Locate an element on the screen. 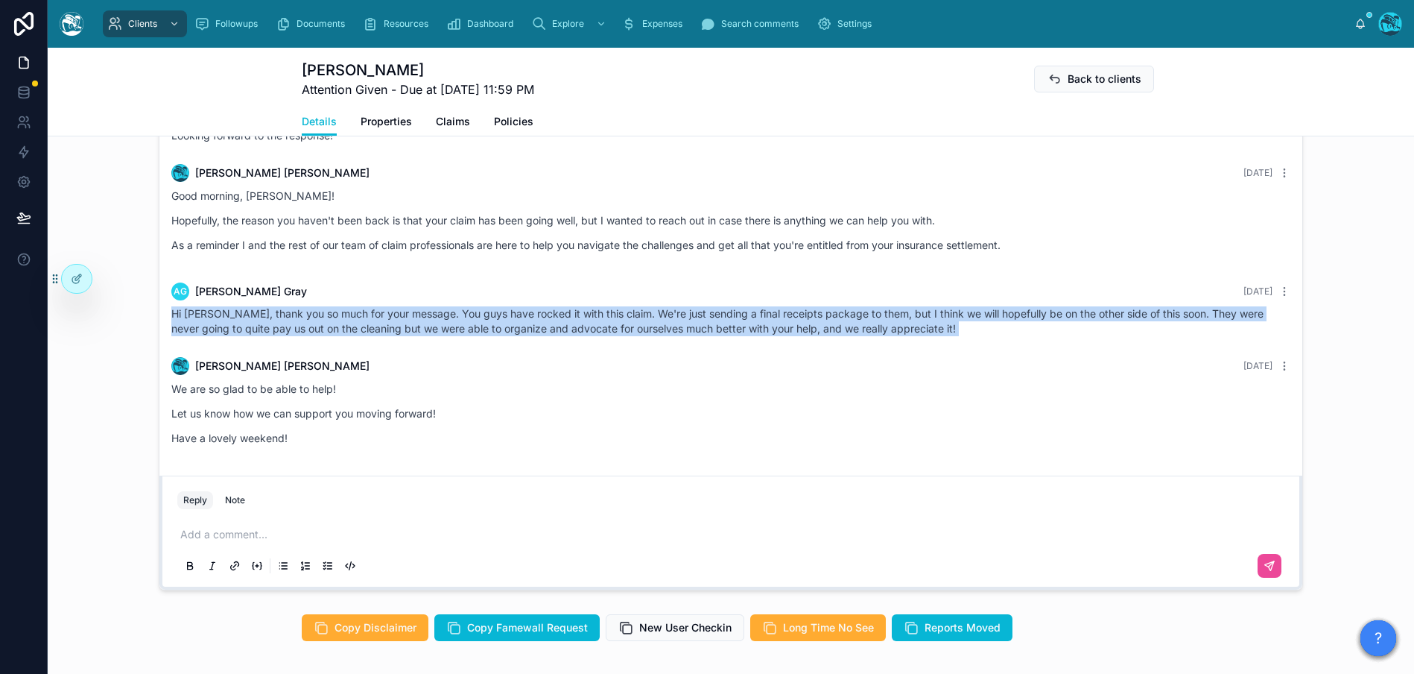  a: Followups is located at coordinates (229, 24).